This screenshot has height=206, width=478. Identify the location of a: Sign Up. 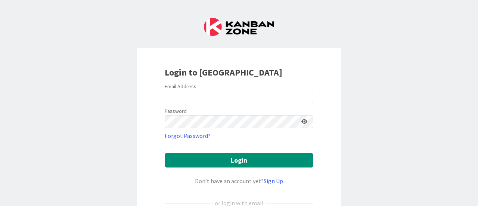
(273, 181).